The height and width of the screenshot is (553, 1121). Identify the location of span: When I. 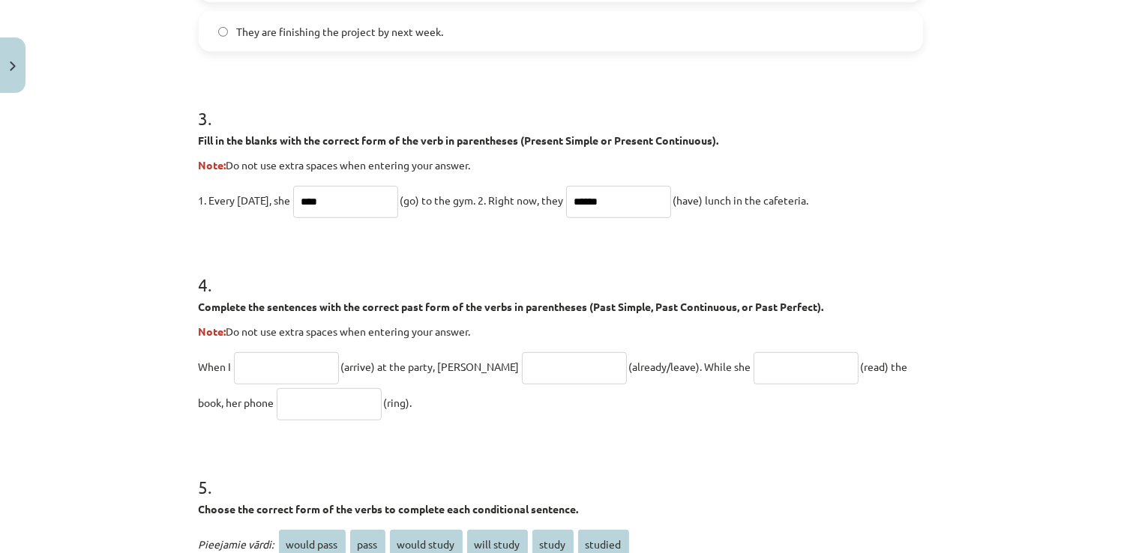
(215, 367).